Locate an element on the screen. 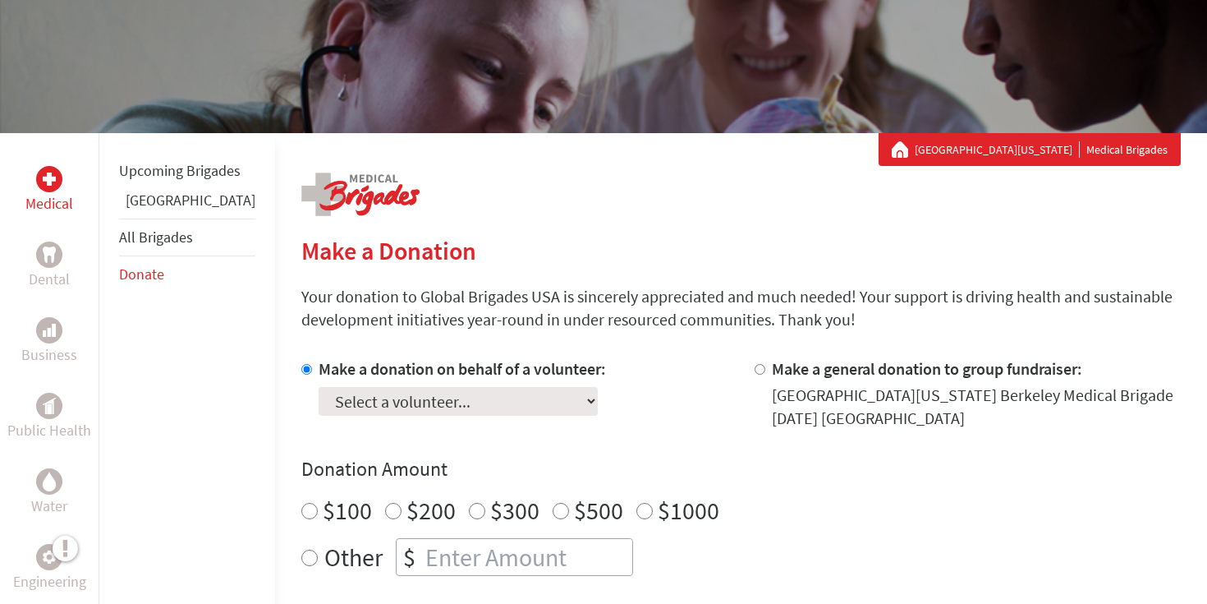  img: Medical is located at coordinates (49, 179).